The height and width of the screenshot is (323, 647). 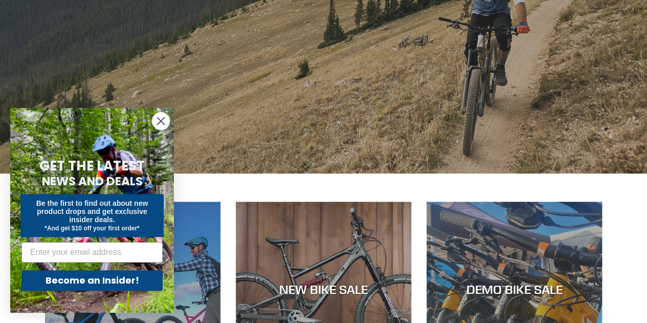 What do you see at coordinates (92, 181) in the screenshot?
I see `span: NEWS AND DEALS` at bounding box center [92, 181].